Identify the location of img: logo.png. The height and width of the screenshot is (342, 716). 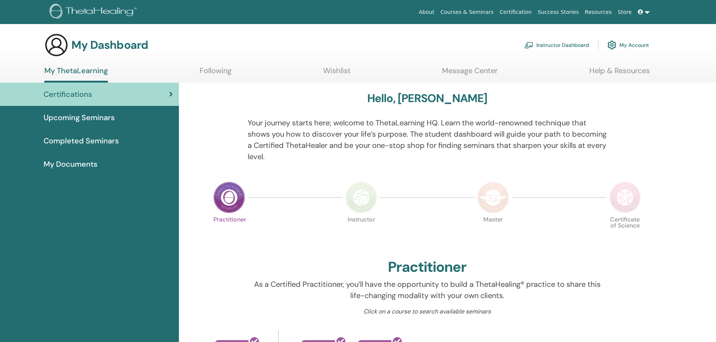
(94, 12).